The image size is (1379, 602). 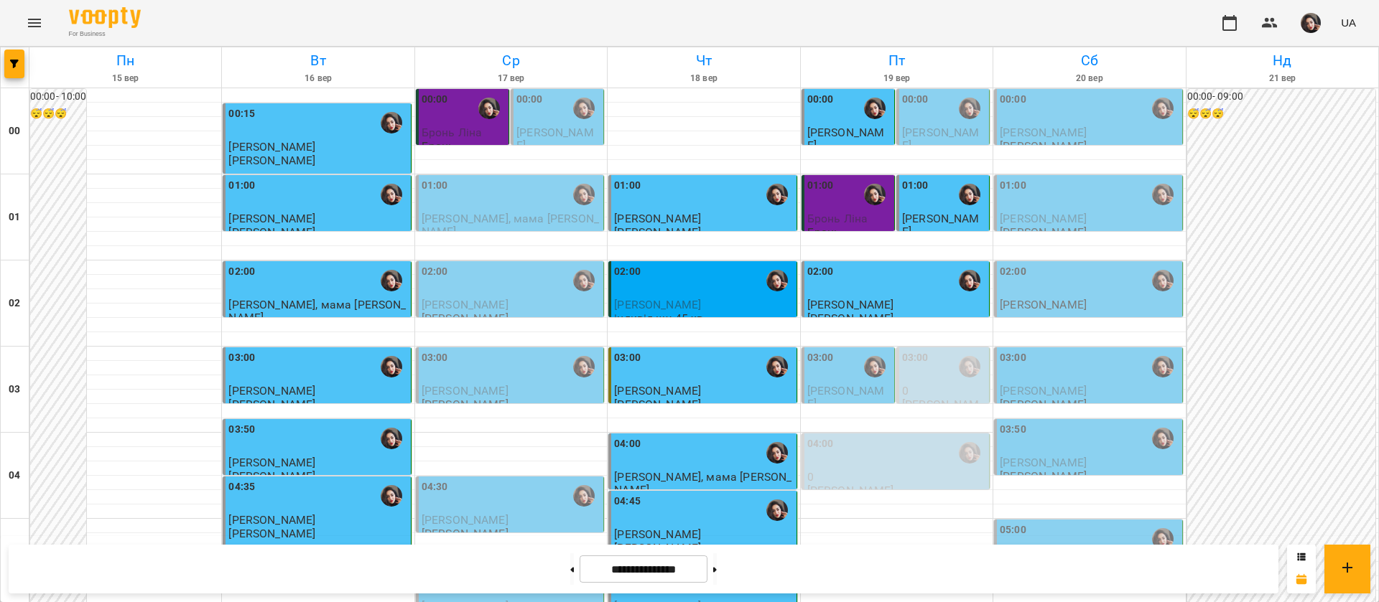 What do you see at coordinates (824, 232) in the screenshot?
I see `p: Бронь` at bounding box center [824, 232].